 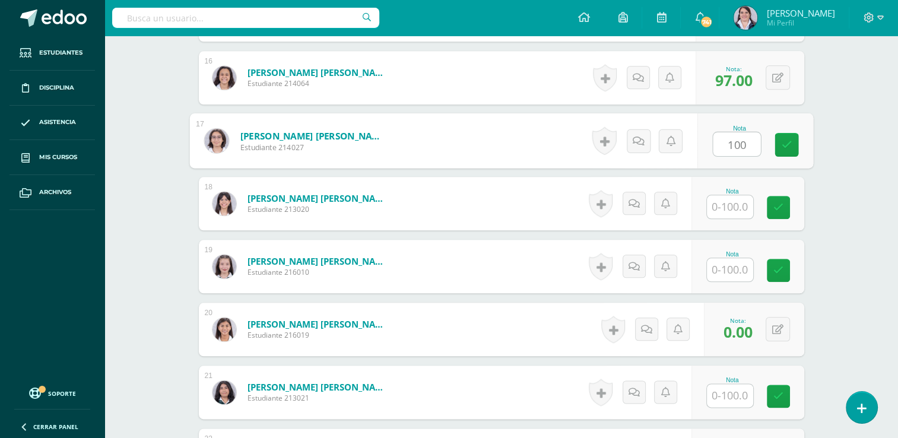 I want to click on span: Mis cursos, so click(x=58, y=157).